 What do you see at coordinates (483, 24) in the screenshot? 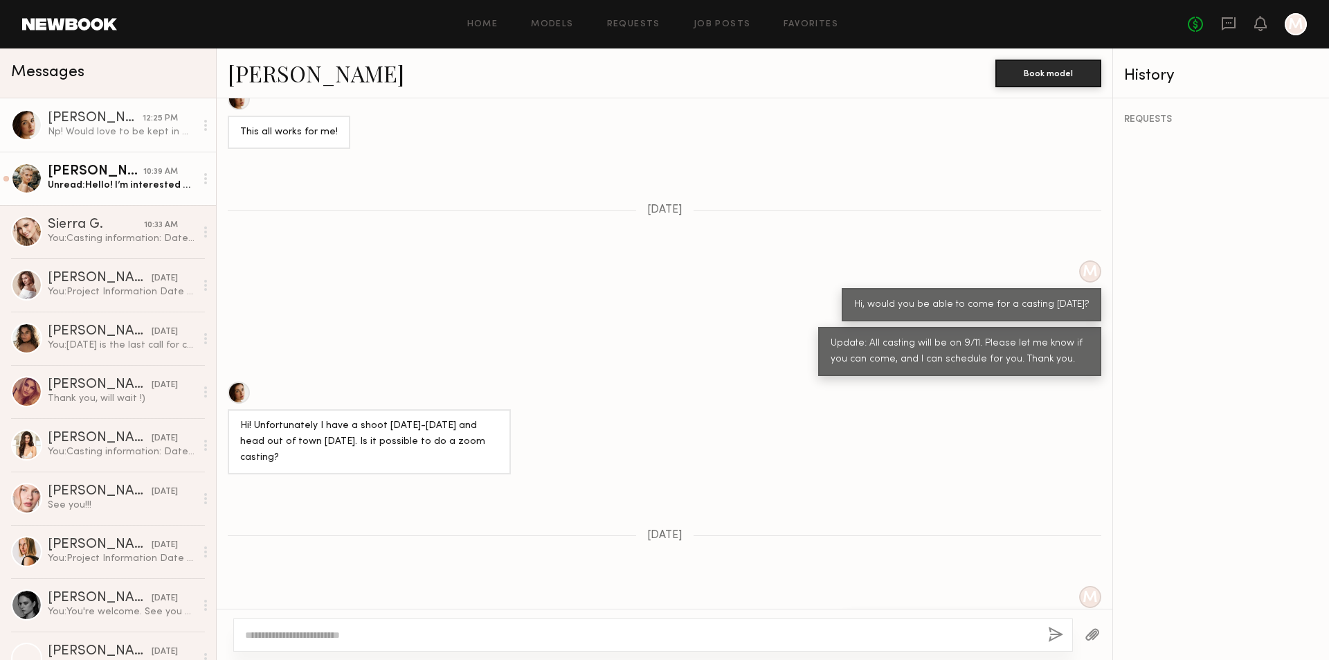
I see `a: Home` at bounding box center [483, 24].